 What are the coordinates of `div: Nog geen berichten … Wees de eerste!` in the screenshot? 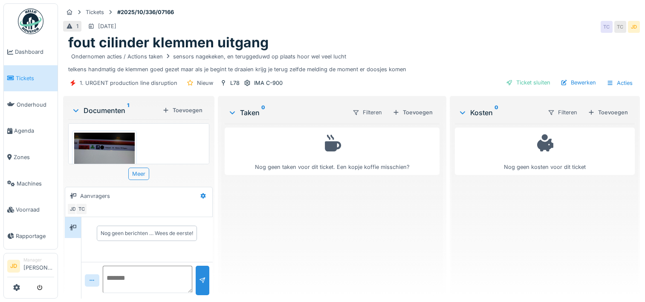 It's located at (147, 233).